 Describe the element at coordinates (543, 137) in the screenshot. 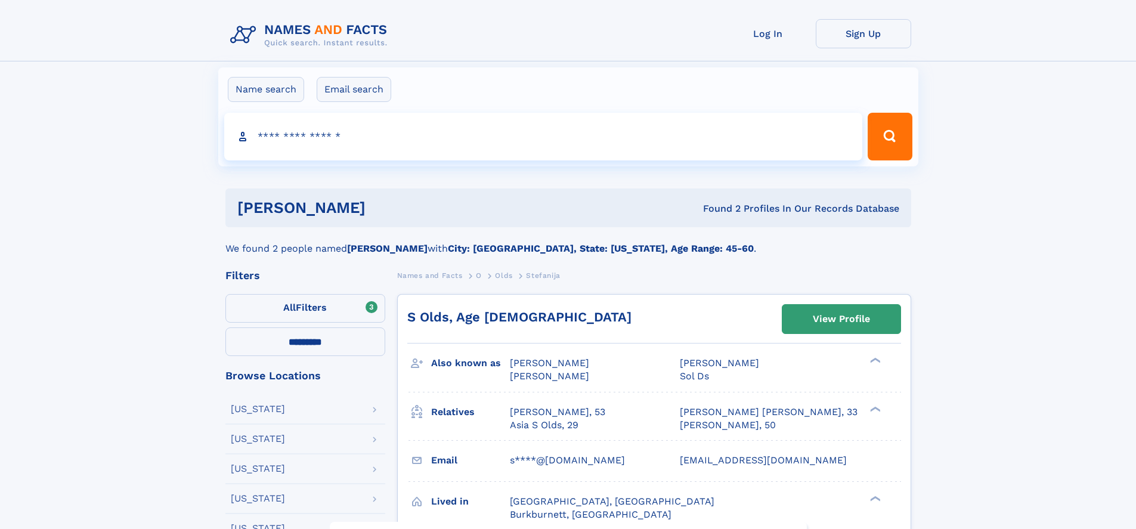

I see `input: search input` at that location.